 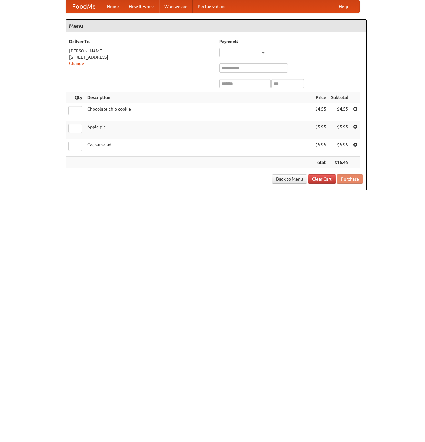 I want to click on a: FoodMe, so click(x=84, y=7).